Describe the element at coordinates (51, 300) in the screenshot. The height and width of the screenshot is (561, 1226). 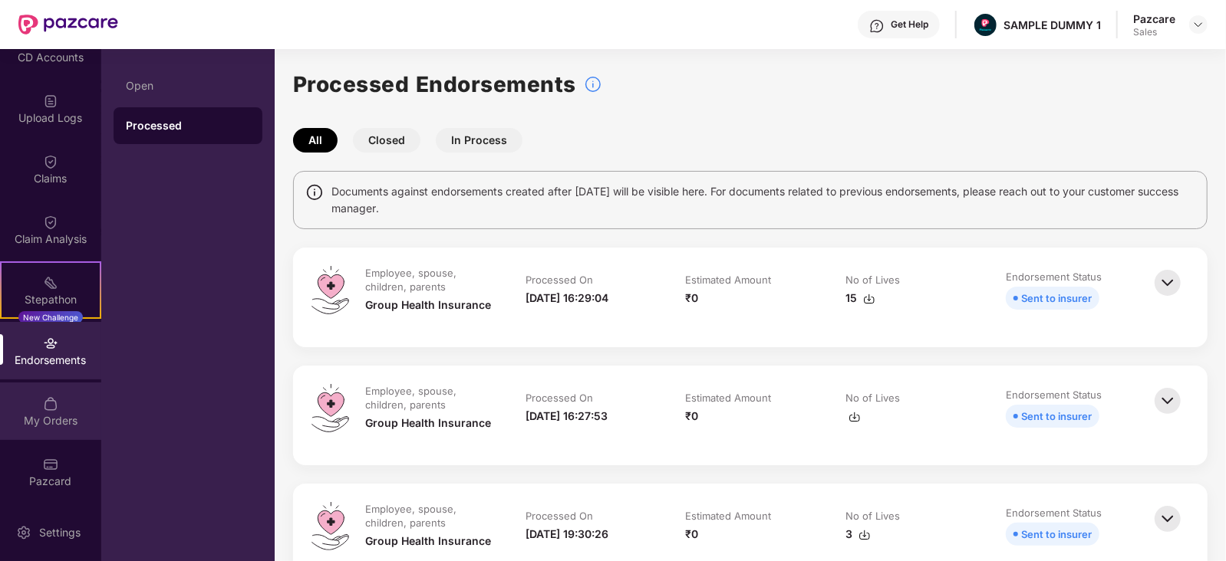
I see `div: Stepathon` at that location.